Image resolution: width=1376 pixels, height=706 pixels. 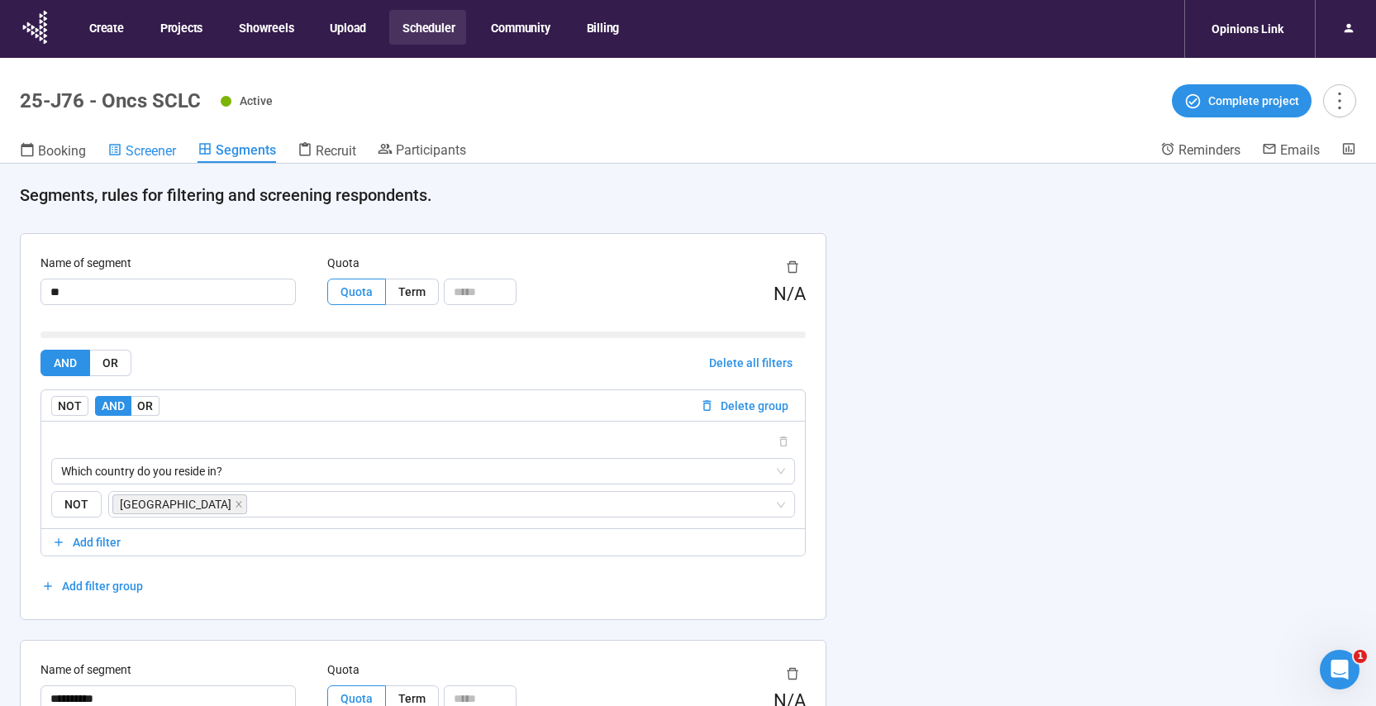 I want to click on span: Reminders, so click(x=1209, y=150).